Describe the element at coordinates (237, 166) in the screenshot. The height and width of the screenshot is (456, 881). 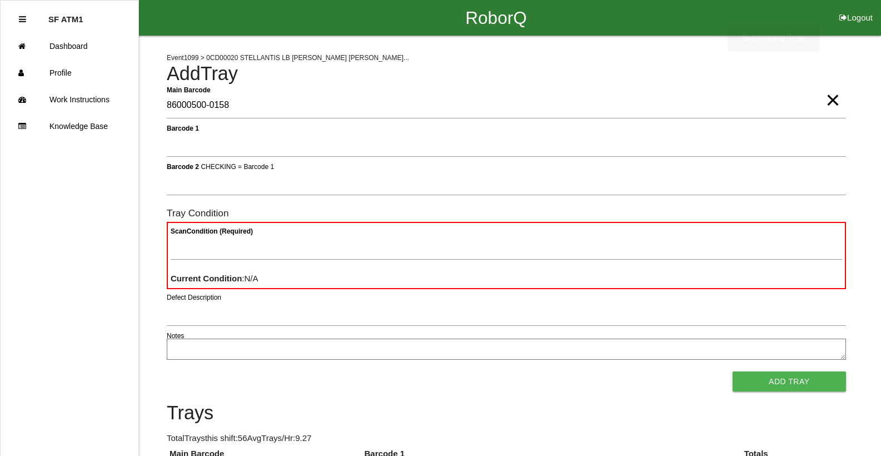
I see `span: CHECKING = Barcode 1` at that location.